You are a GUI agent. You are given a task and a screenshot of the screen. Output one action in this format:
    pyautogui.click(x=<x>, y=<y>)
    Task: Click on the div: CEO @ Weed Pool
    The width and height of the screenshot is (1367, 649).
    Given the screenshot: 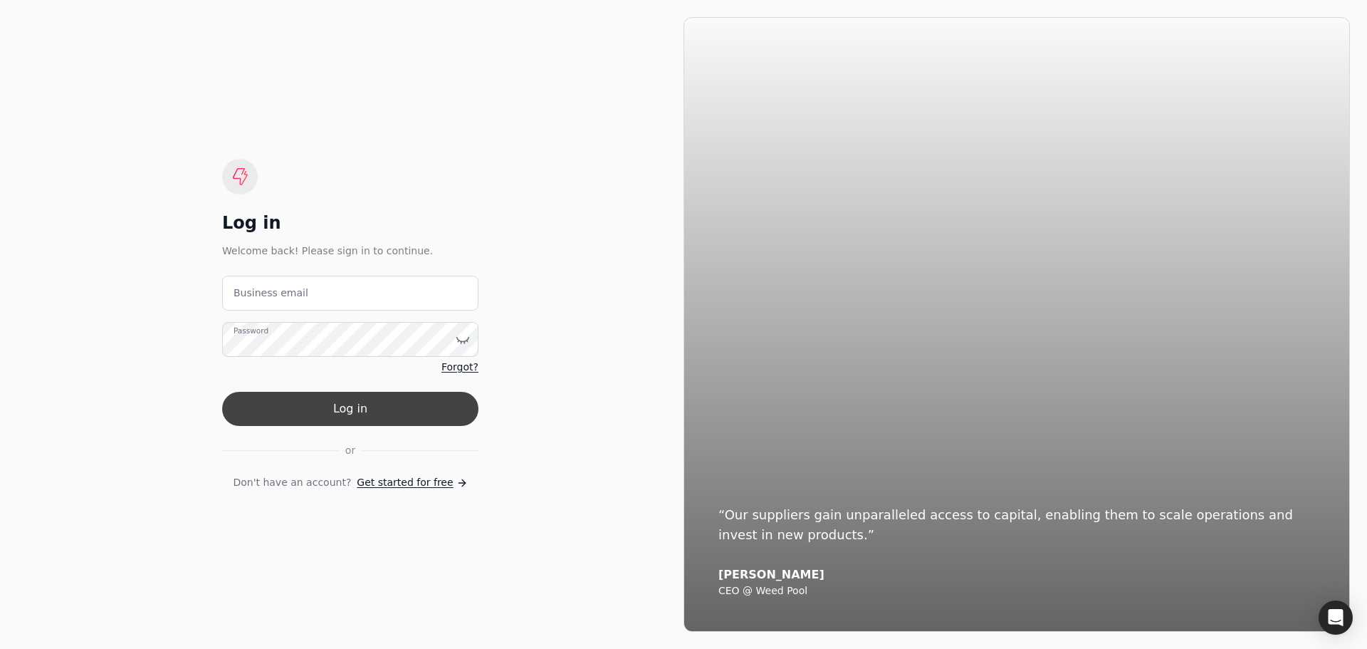 What is the action you would take?
    pyautogui.click(x=1017, y=591)
    